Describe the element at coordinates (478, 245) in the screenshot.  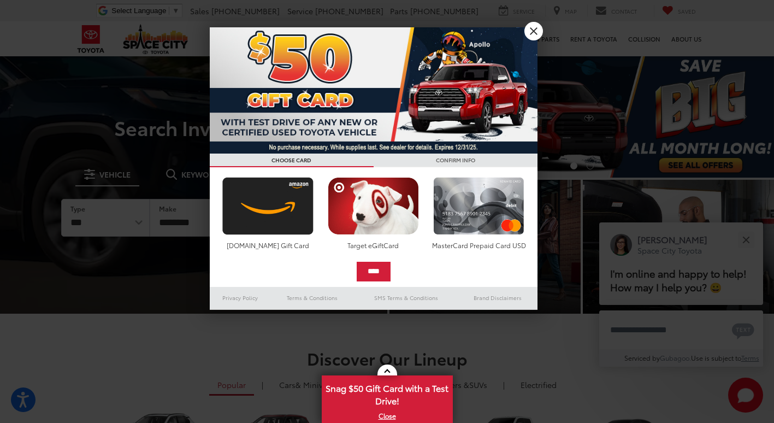
I see `div: MasterCard Prepaid Card USD` at that location.